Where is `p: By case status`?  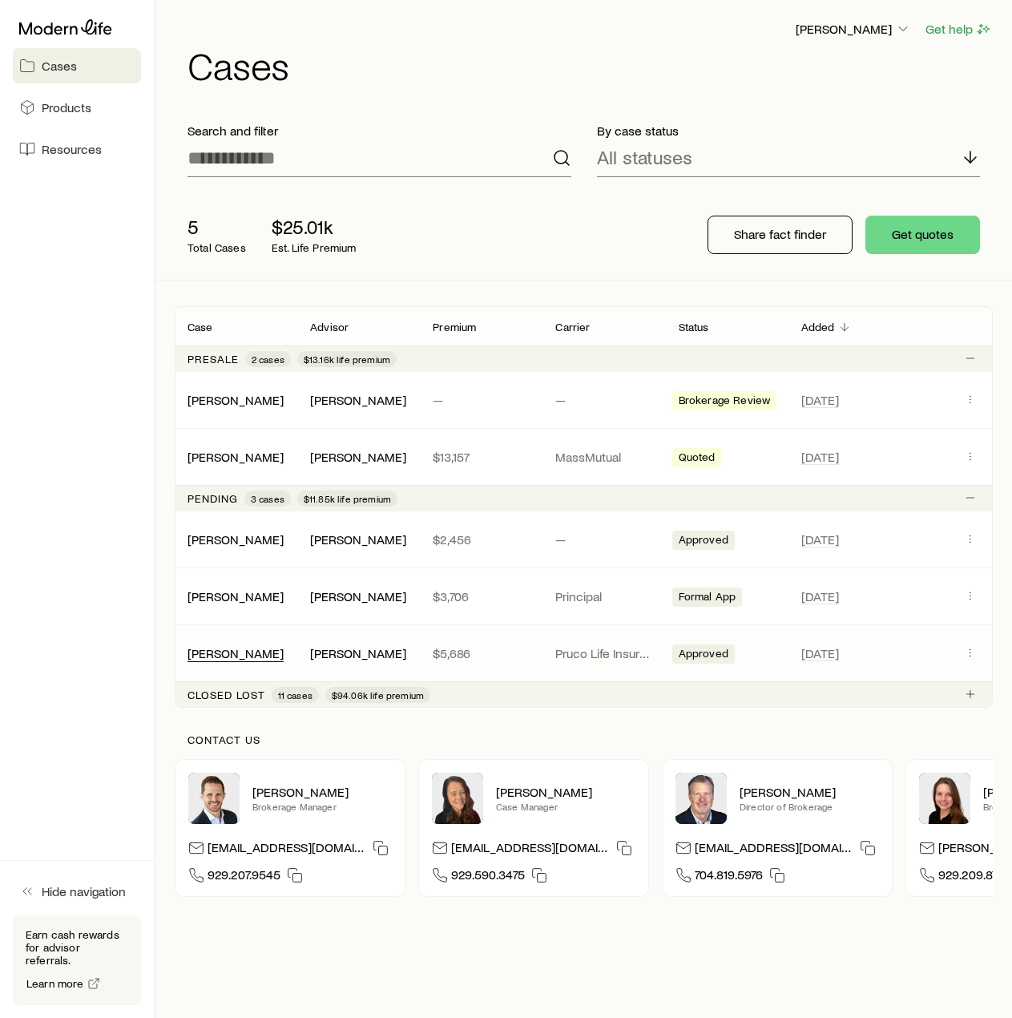 p: By case status is located at coordinates (789, 131).